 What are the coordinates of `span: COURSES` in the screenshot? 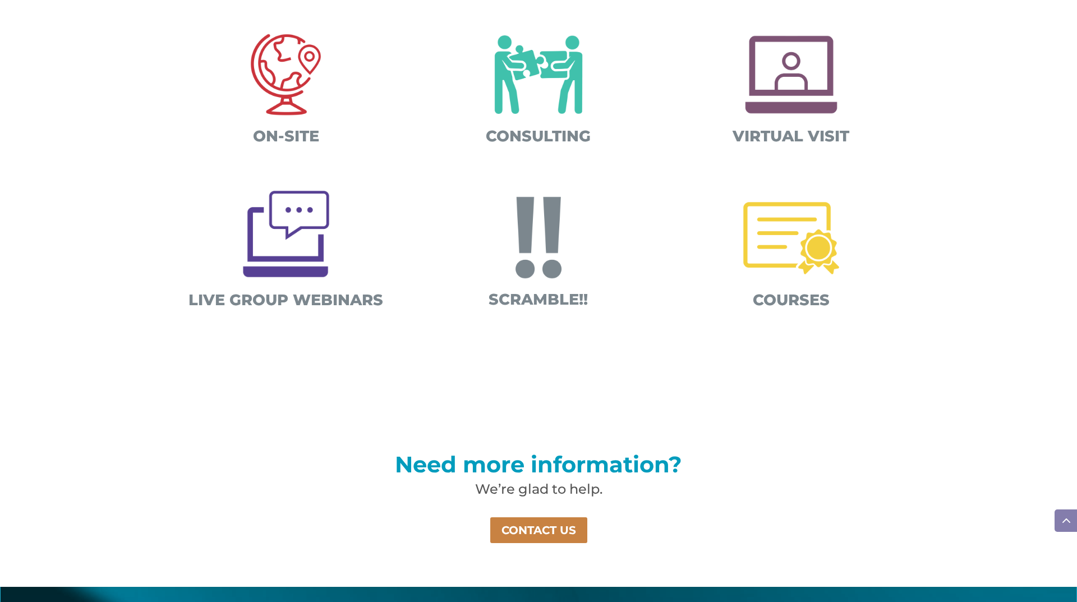 It's located at (791, 300).